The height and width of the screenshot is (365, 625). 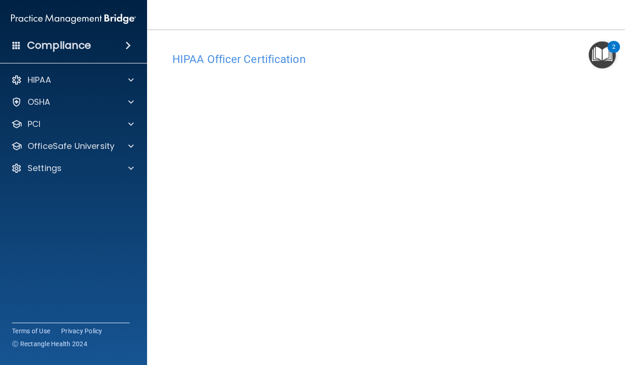 What do you see at coordinates (602, 55) in the screenshot?
I see `button: Open Resource Center, 2 new notifications` at bounding box center [602, 55].